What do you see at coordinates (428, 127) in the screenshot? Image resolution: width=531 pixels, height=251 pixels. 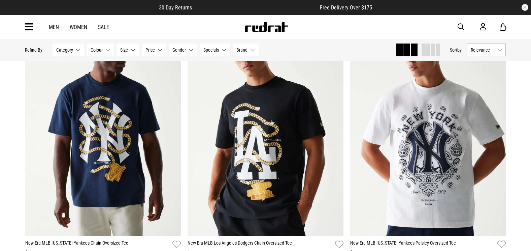 I see `img: New Era Mlb New York Yankees Paisley Oversized Tee in White` at bounding box center [428, 127].